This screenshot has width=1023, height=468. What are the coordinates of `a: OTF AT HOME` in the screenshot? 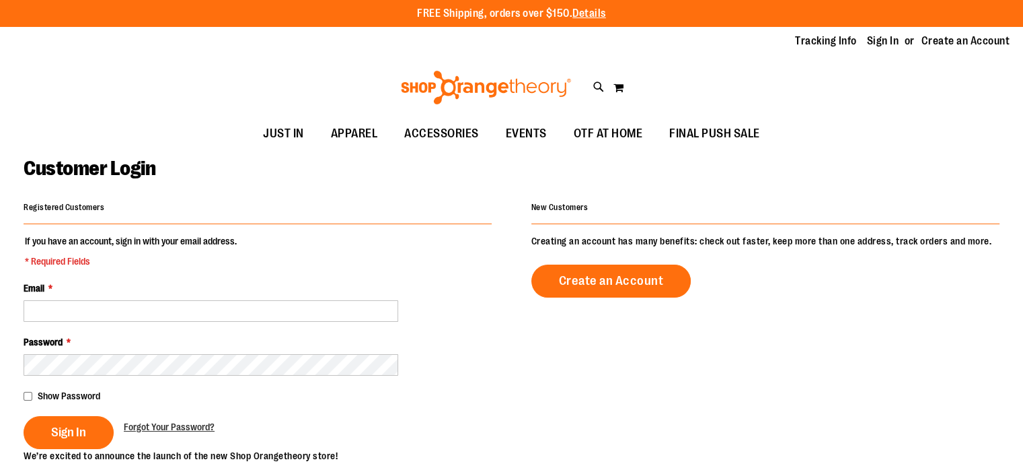 It's located at (608, 134).